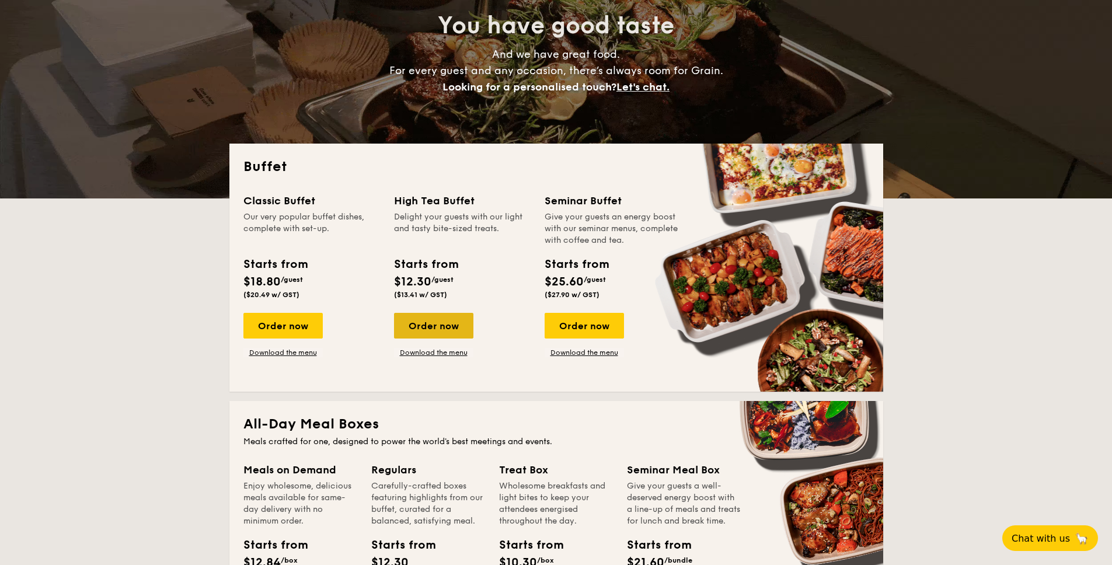  Describe the element at coordinates (613, 201) in the screenshot. I see `div: Seminar Buffet` at that location.